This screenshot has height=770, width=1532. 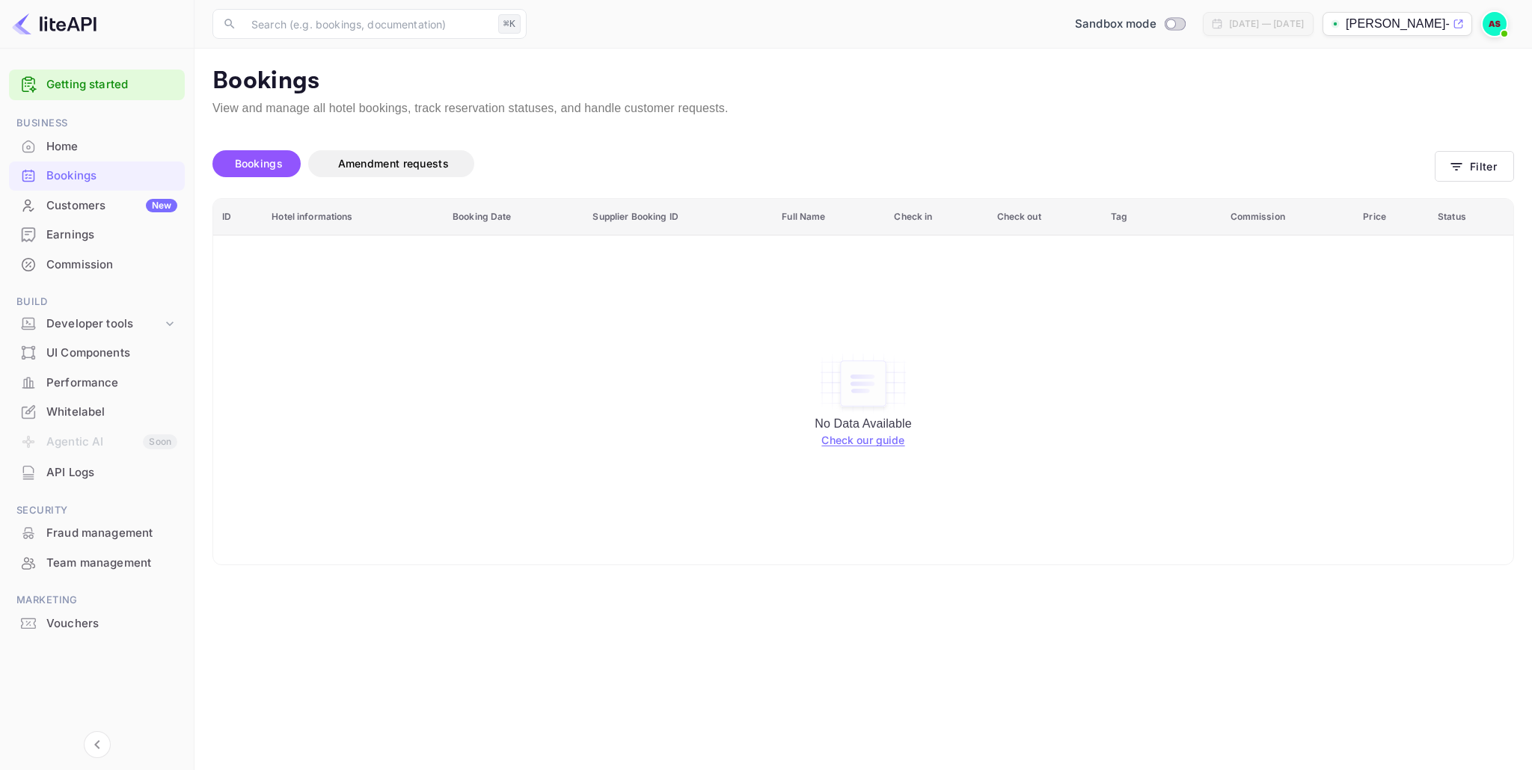 I want to click on div: CustomersNew, so click(x=96, y=206).